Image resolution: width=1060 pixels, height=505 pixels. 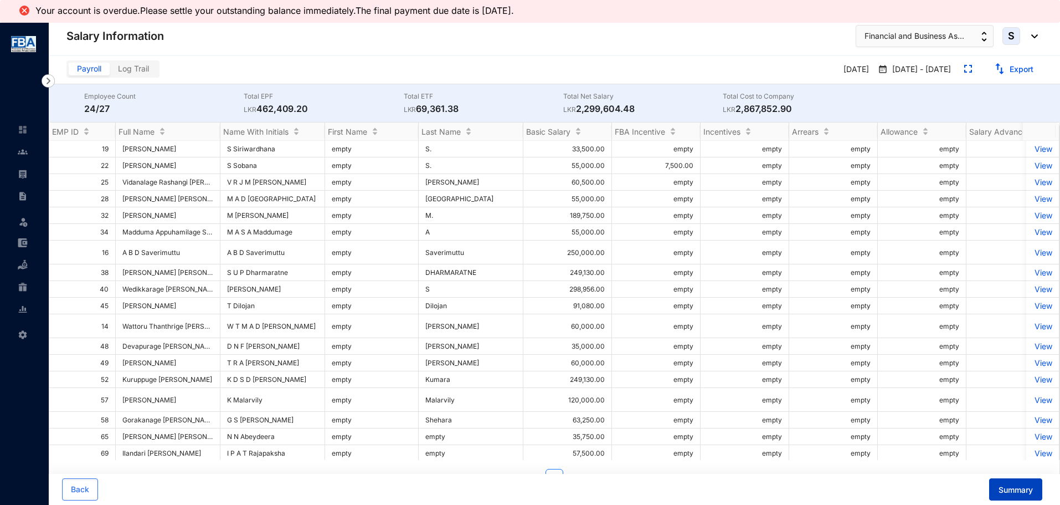 What do you see at coordinates (83, 436) in the screenshot?
I see `td: 65` at bounding box center [83, 436].